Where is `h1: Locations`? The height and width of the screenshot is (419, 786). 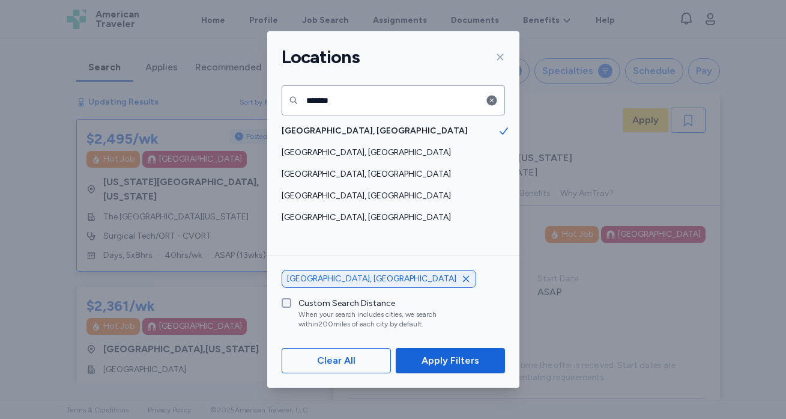 h1: Locations is located at coordinates (321, 57).